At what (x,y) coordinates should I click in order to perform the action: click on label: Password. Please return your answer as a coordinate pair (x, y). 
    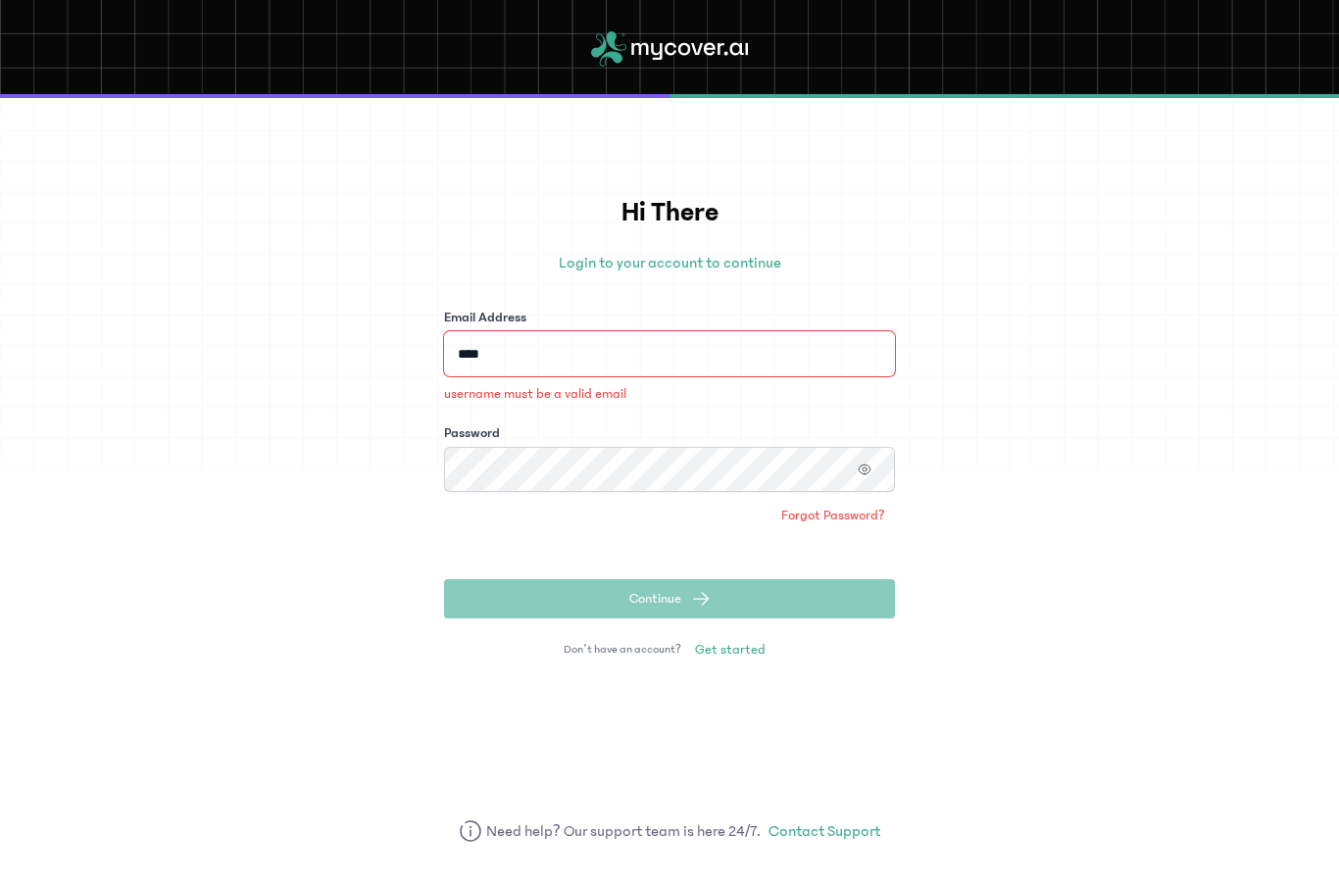
    Looking at the image, I should click on (471, 433).